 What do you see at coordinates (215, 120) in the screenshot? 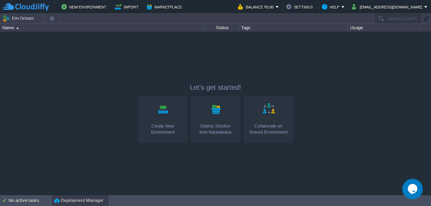
I see `a: Deploy Solutionfrom Marketplace` at bounding box center [215, 120].